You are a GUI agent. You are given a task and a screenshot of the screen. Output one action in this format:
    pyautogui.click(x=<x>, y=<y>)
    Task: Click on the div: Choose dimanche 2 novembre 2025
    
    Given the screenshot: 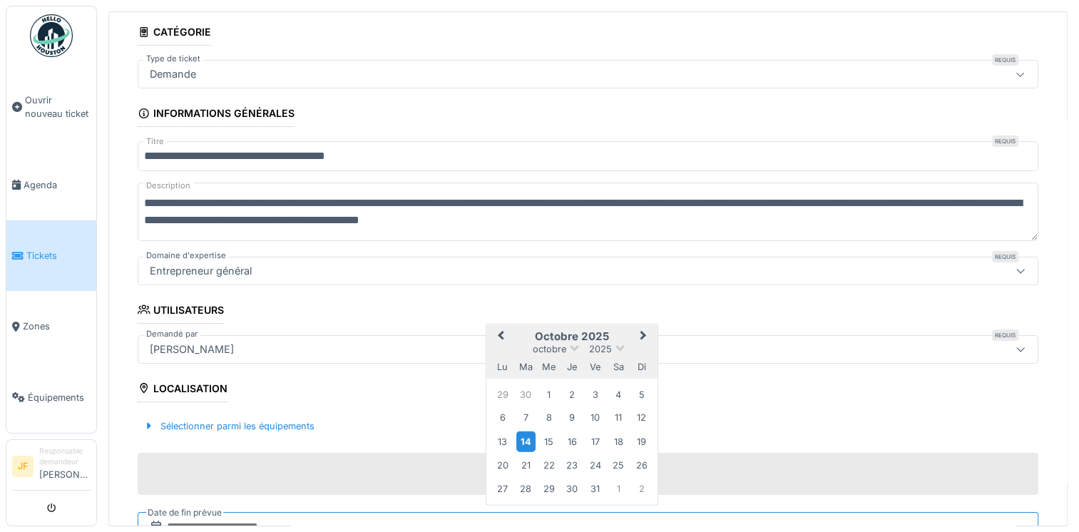 What is the action you would take?
    pyautogui.click(x=641, y=488)
    